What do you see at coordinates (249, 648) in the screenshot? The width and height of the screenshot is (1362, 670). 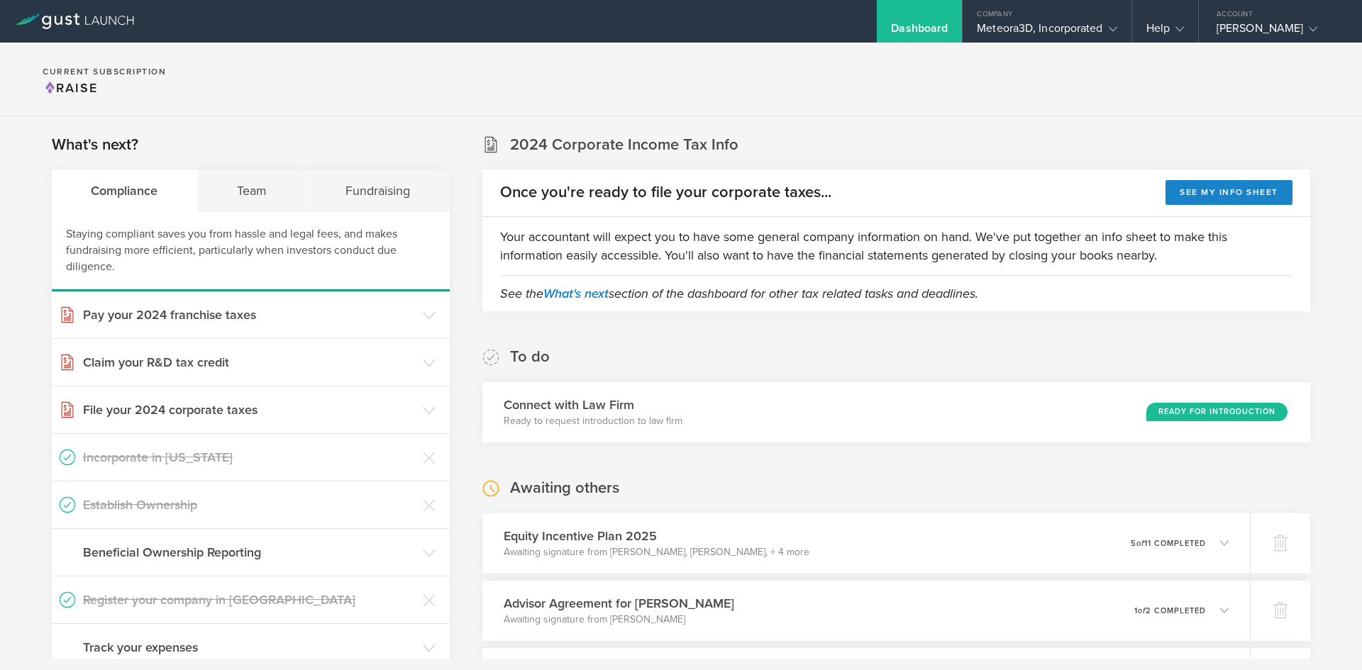 I see `h3: Track your expenses` at bounding box center [249, 648].